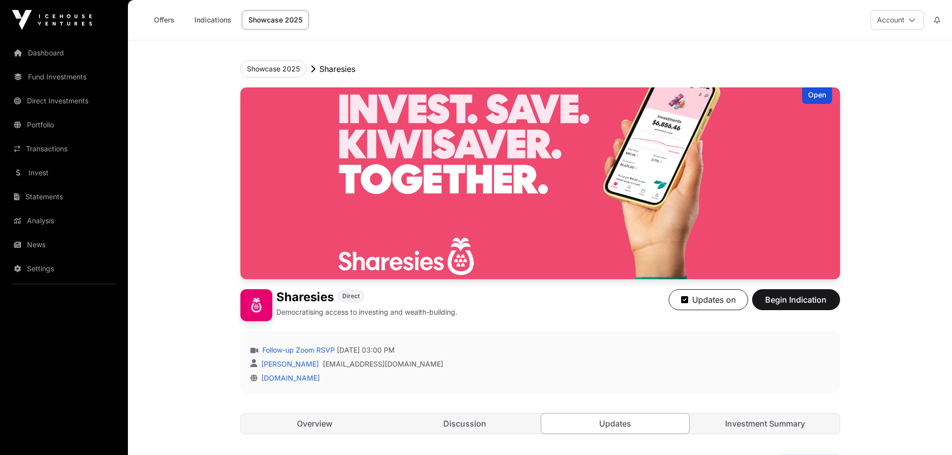 Image resolution: width=952 pixels, height=455 pixels. I want to click on a: Updates, so click(615, 424).